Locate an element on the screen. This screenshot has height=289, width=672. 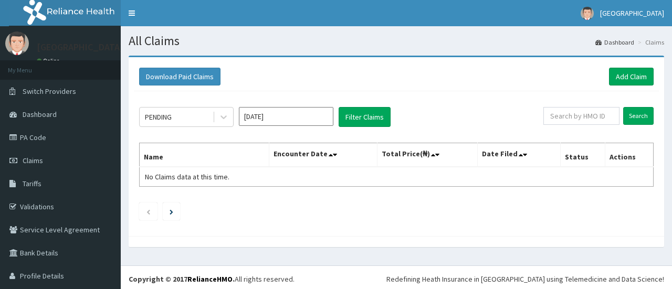
th: Encounter Date is located at coordinates (323, 155).